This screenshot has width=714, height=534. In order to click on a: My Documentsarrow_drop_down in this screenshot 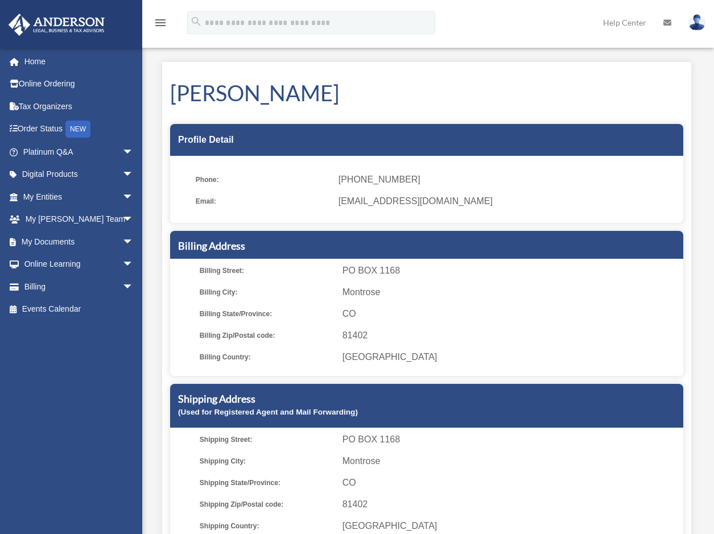, I will do `click(79, 242)`.